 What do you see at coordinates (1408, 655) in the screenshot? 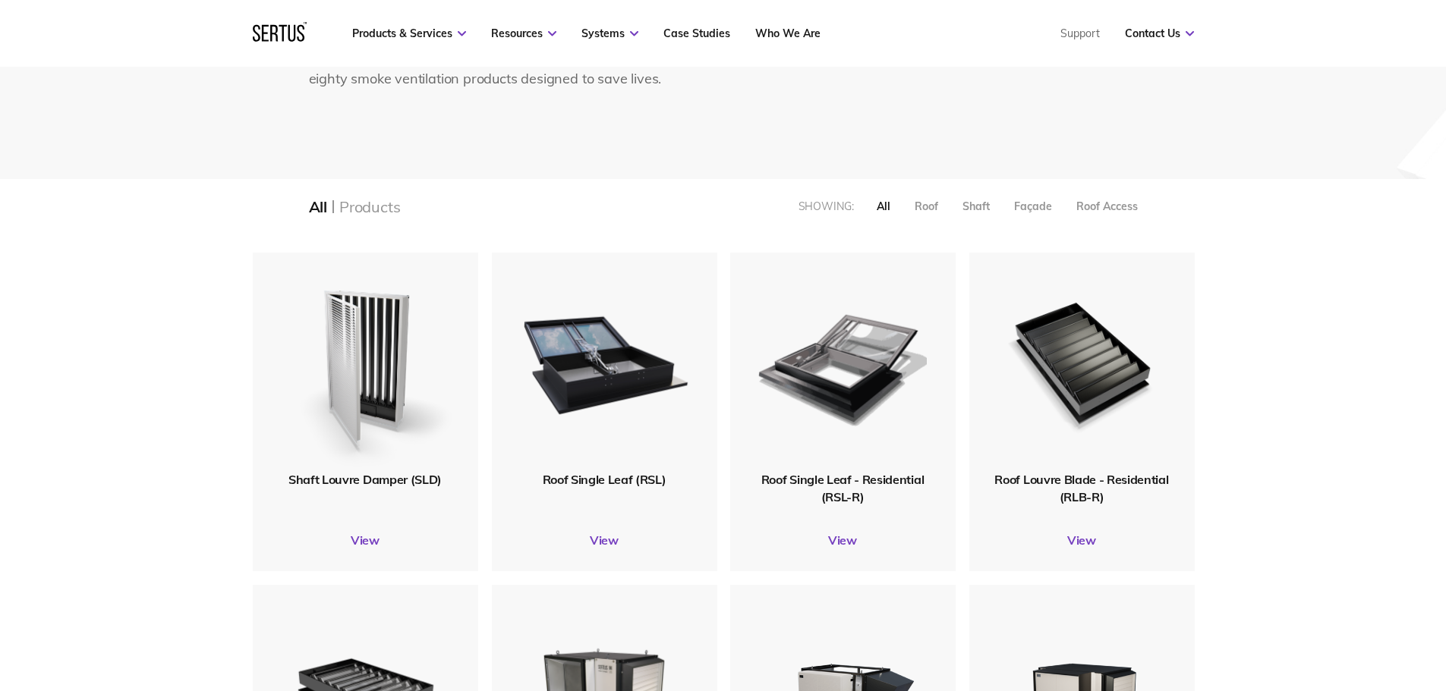
I see `div: Chat Widget` at bounding box center [1408, 655].